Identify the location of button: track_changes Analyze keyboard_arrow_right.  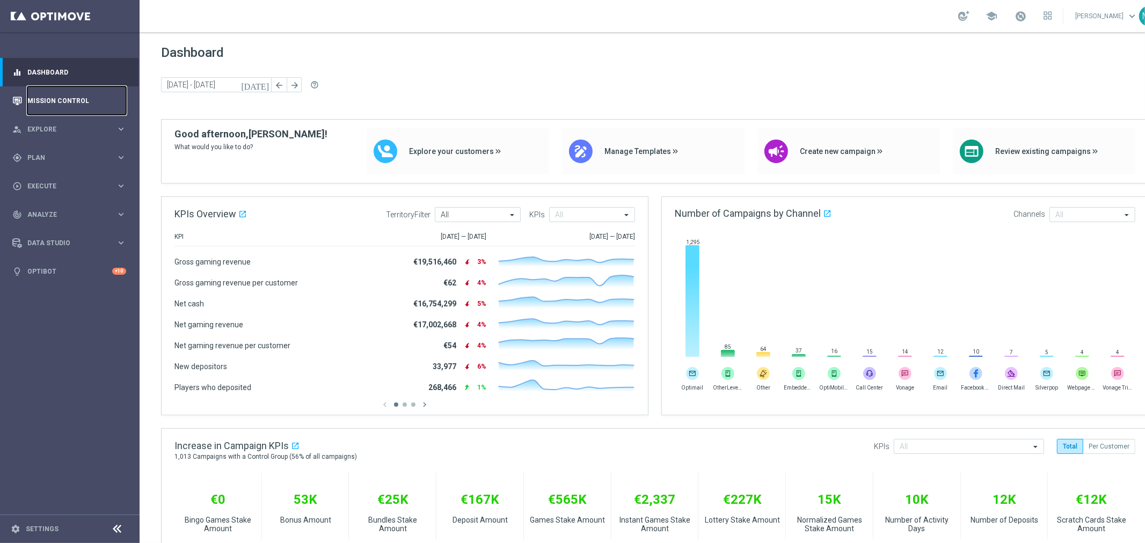
(69, 215).